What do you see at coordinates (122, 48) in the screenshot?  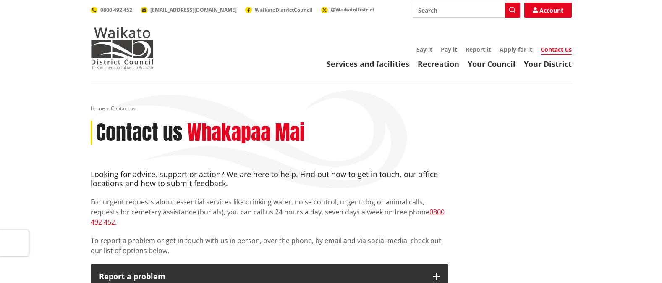 I see `img: Waikato District Council - Te Kaunihera aa Takiwaa o Waikato` at bounding box center [122, 48].